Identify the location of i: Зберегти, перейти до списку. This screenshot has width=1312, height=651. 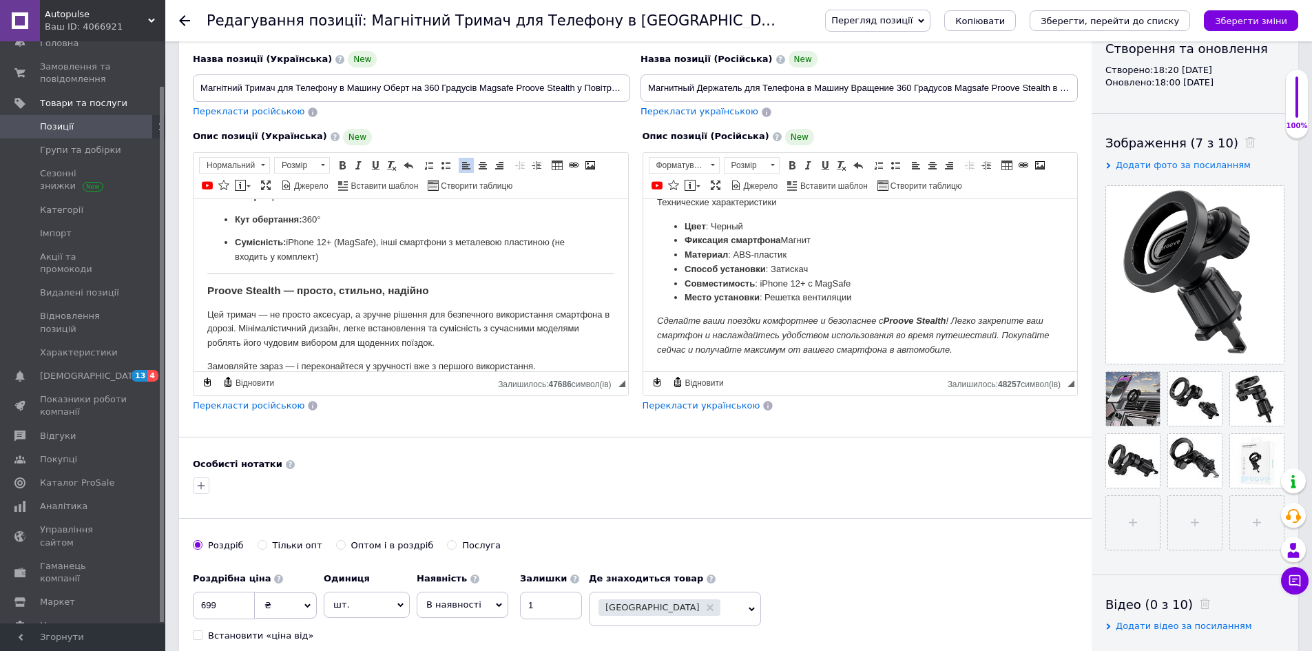
(1109, 21).